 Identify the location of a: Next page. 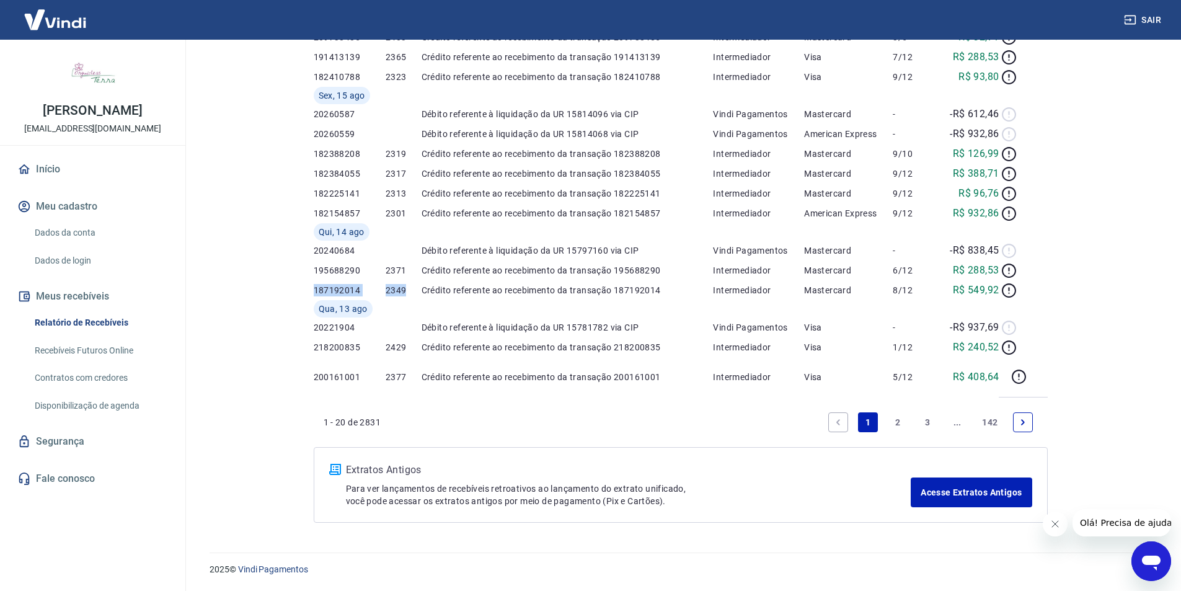
(1023, 422).